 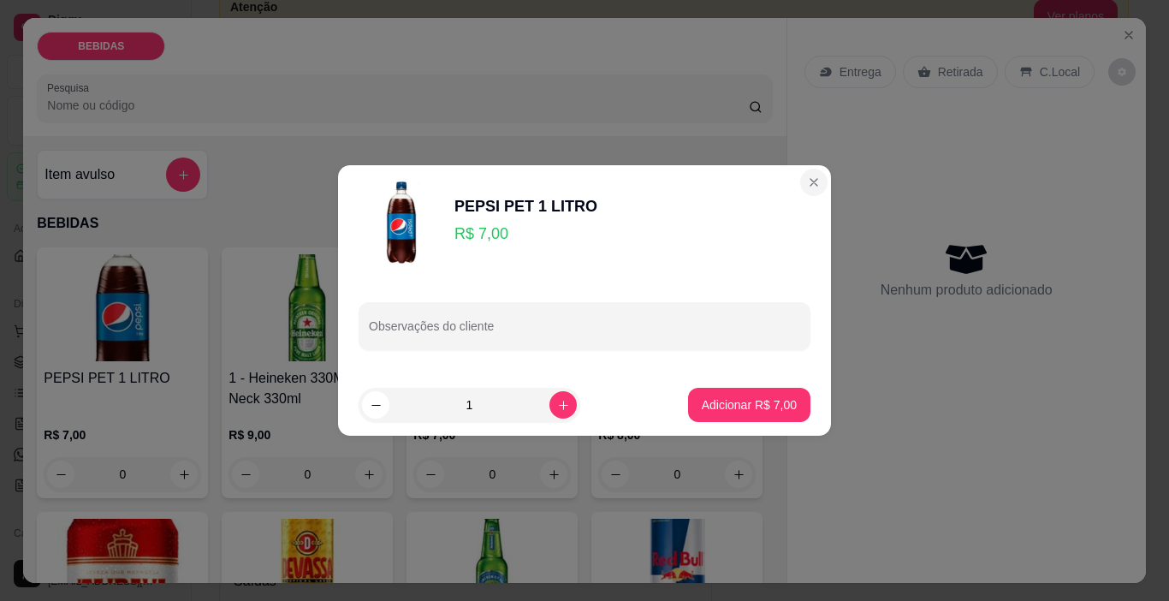 I want to click on button: increase-product-quantity, so click(x=563, y=405).